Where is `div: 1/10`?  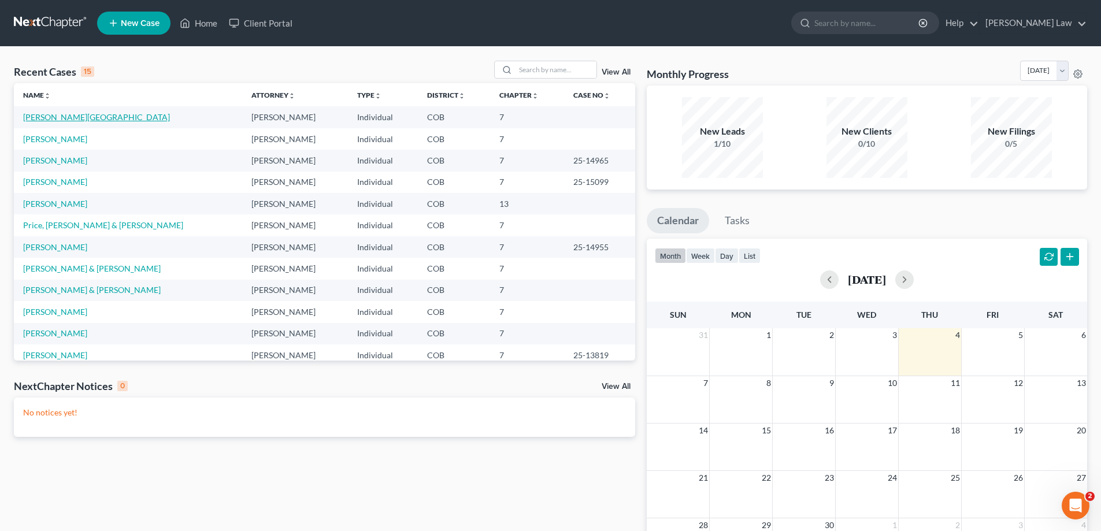 div: 1/10 is located at coordinates (722, 144).